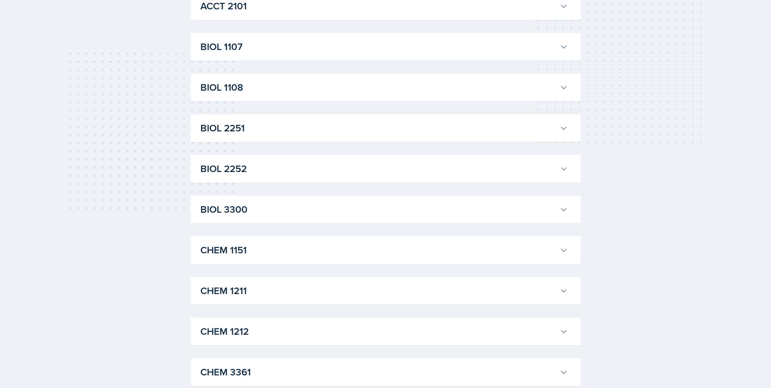 This screenshot has width=771, height=388. I want to click on button: BIOL 1107, so click(384, 47).